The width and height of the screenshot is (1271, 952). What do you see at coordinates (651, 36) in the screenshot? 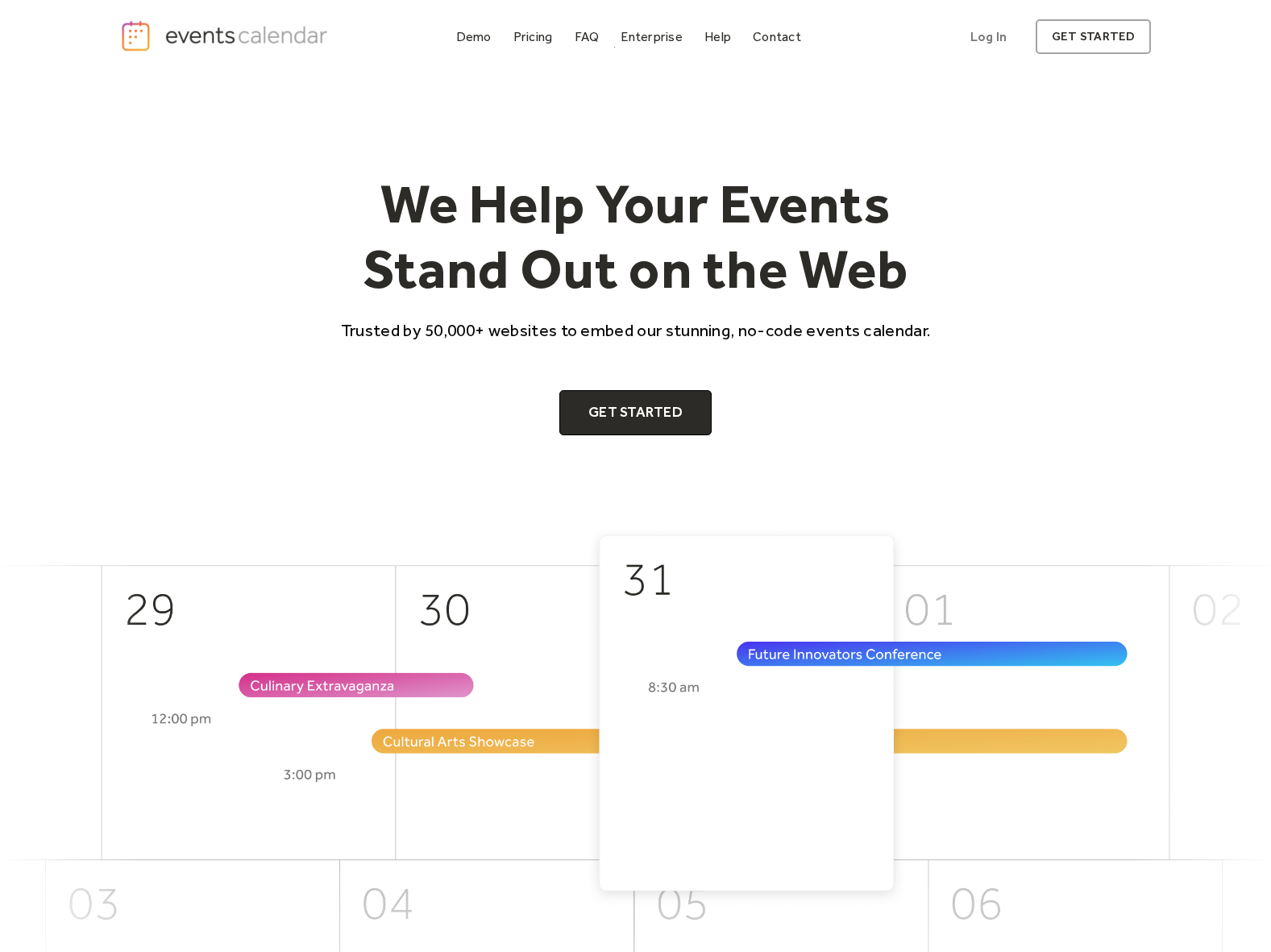
I see `a: Enterprise` at bounding box center [651, 36].